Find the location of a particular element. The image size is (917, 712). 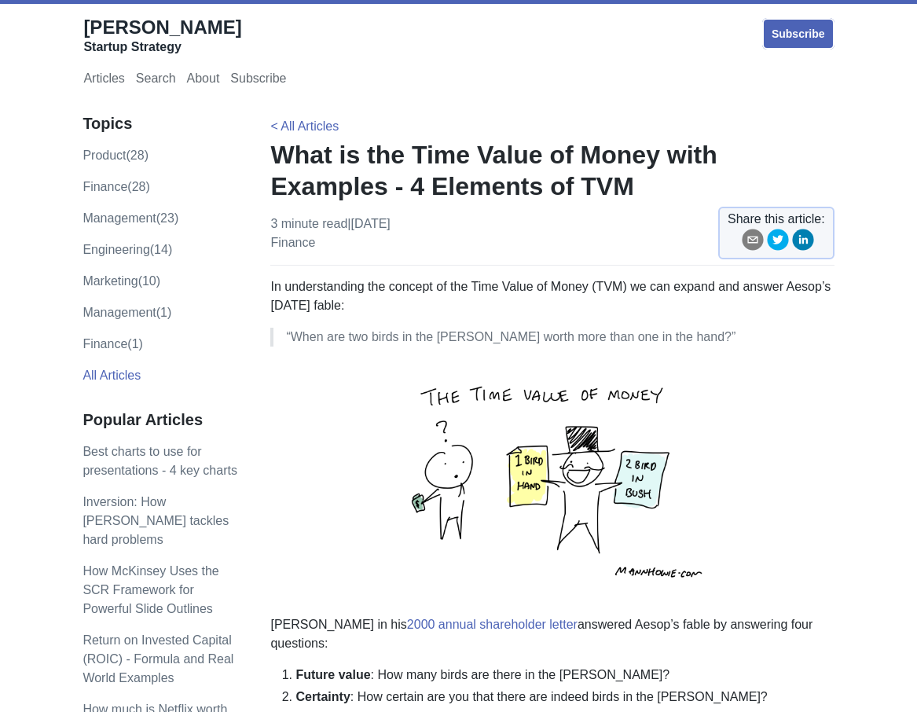

h1: What is the Time Value of Money with Examples - 4 Elements of TVM is located at coordinates (551, 170).